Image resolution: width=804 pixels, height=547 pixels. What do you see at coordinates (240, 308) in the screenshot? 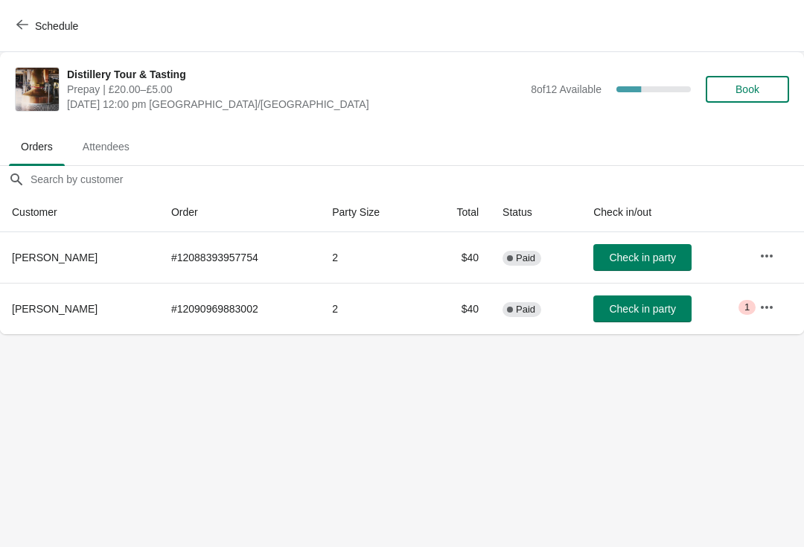
I see `td: # 12090969883002` at bounding box center [240, 308].